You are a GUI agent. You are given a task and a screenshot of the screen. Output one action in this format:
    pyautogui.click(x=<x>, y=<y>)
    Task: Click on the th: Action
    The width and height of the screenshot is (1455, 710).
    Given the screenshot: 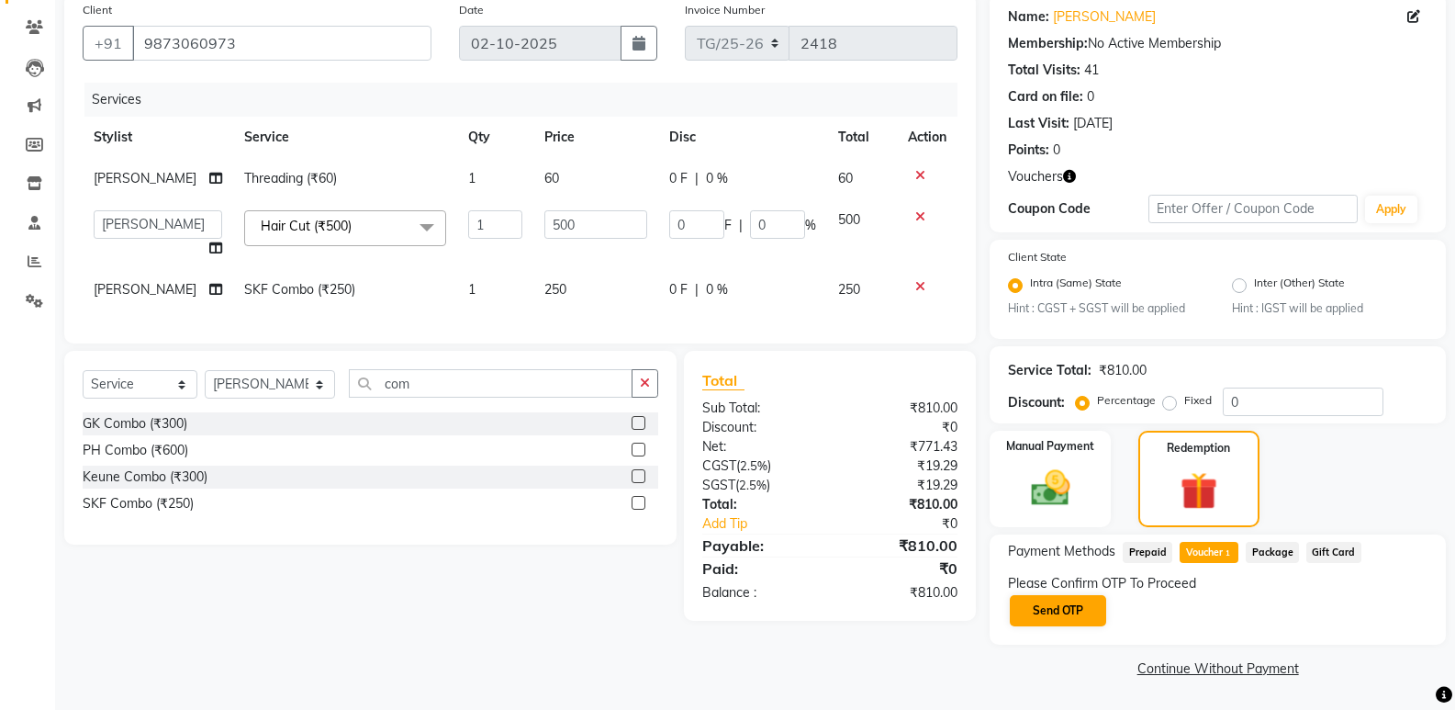 What is the action you would take?
    pyautogui.click(x=927, y=137)
    